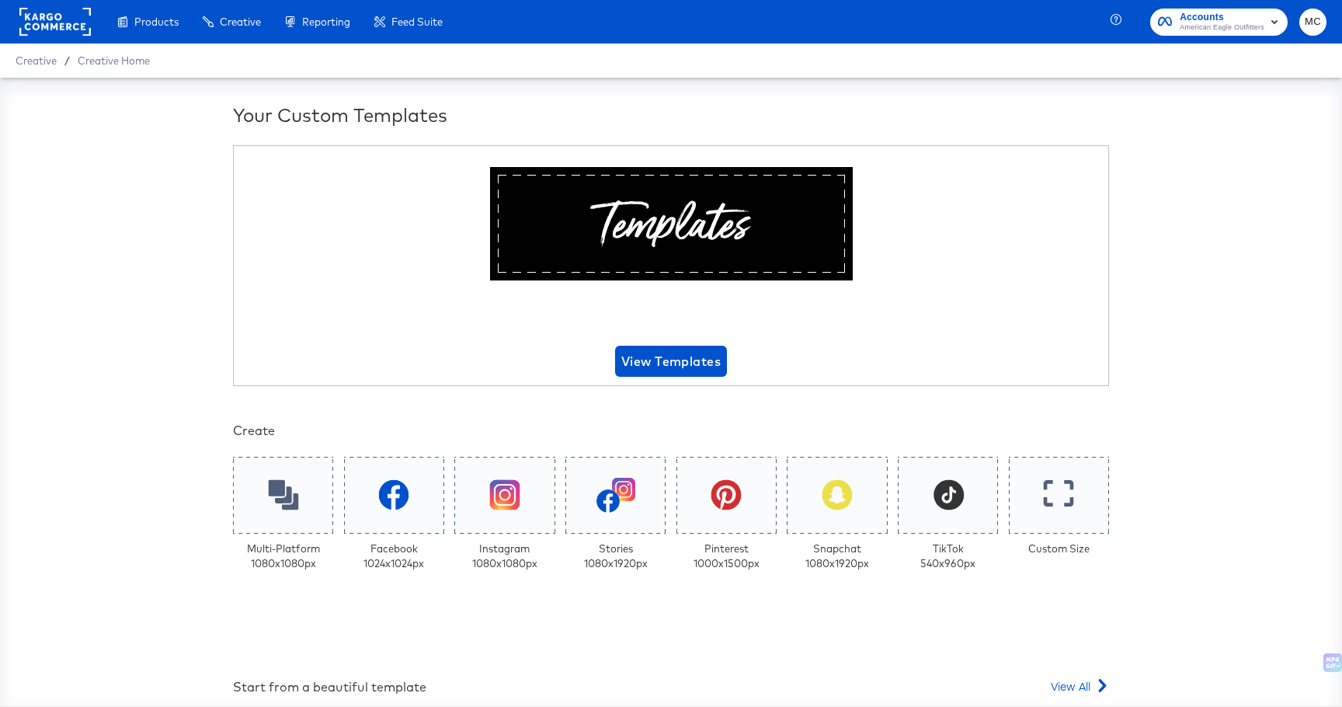 Image resolution: width=1342 pixels, height=707 pixels. I want to click on button: View Templates, so click(671, 361).